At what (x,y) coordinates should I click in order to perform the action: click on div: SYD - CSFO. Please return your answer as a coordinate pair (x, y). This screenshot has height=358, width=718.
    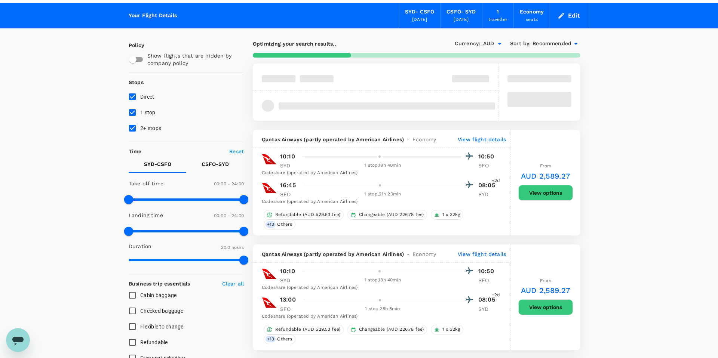
    Looking at the image, I should click on (420, 12).